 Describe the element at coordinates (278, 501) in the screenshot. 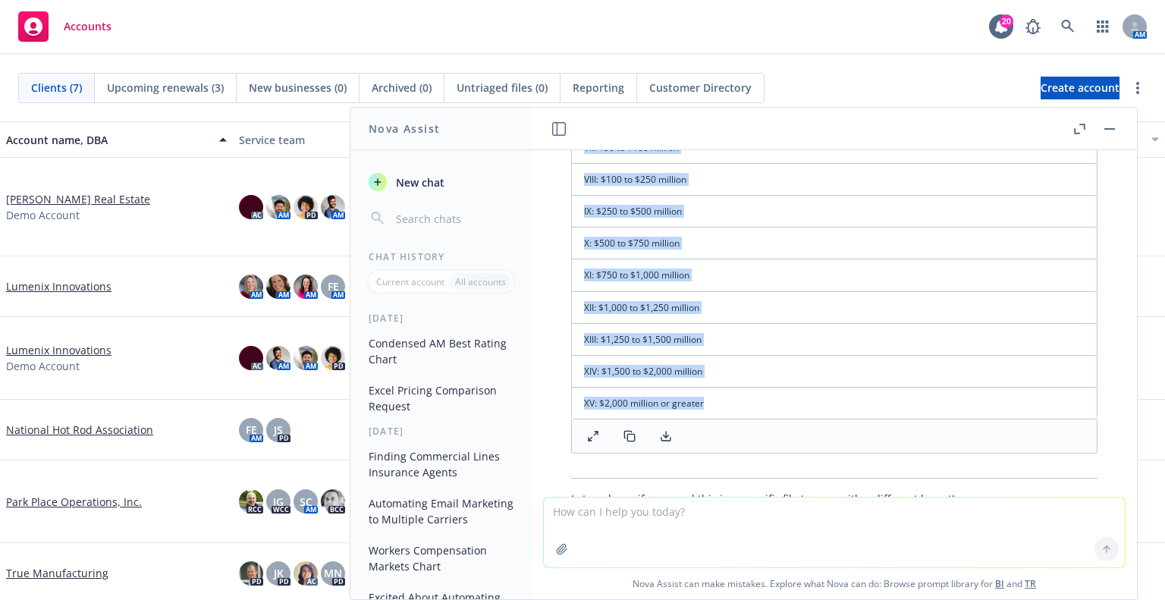

I see `span: JG` at that location.